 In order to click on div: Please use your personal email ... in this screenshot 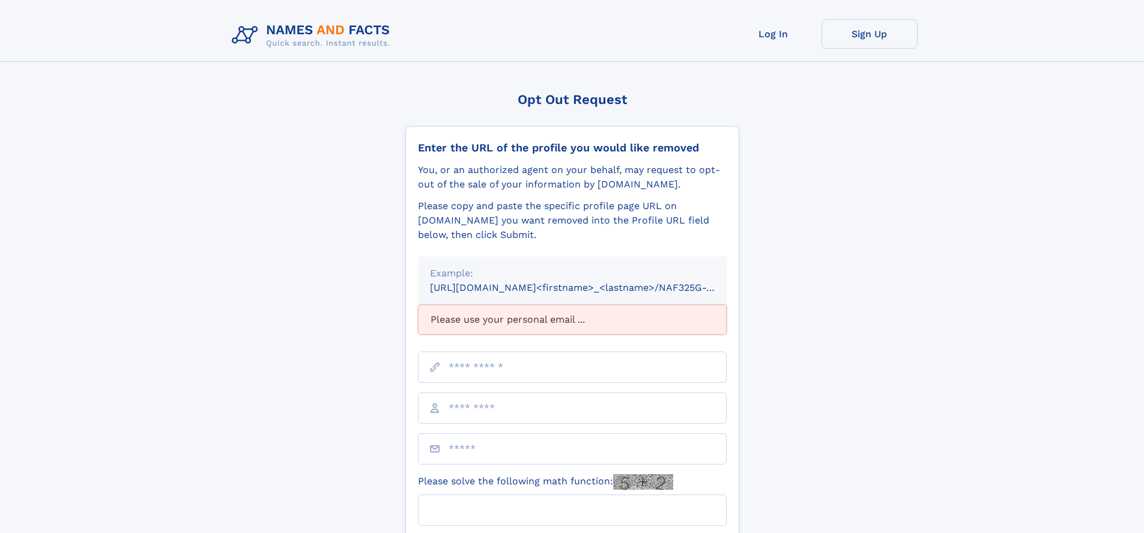, I will do `click(572, 320)`.